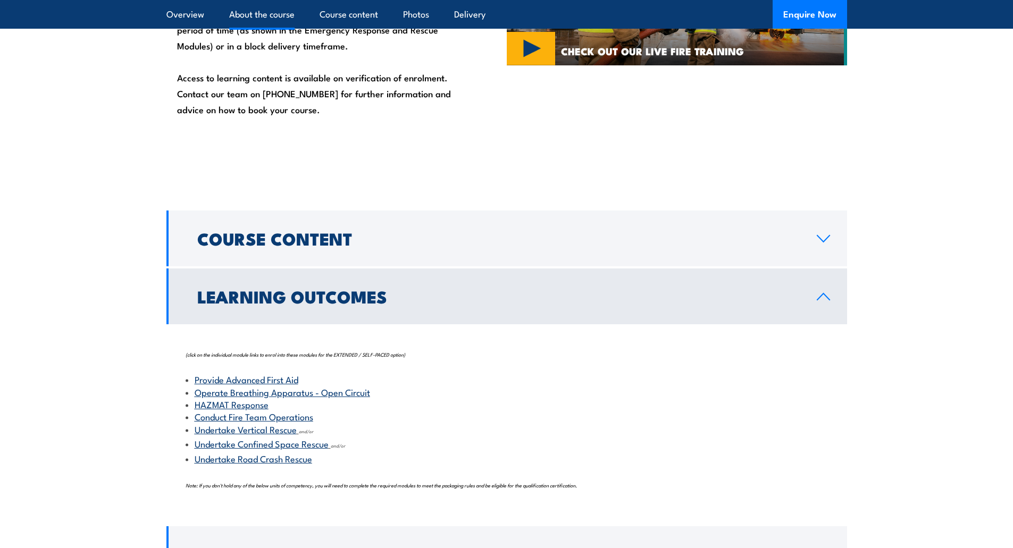 This screenshot has height=548, width=1013. I want to click on a: Learning Outcomes, so click(507, 296).